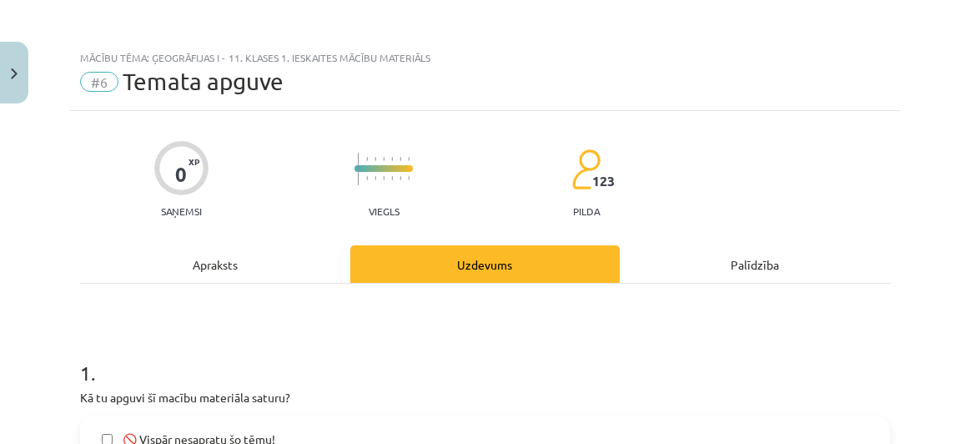 The image size is (970, 444). What do you see at coordinates (181, 211) in the screenshot?
I see `p: Saņemsi` at bounding box center [181, 211].